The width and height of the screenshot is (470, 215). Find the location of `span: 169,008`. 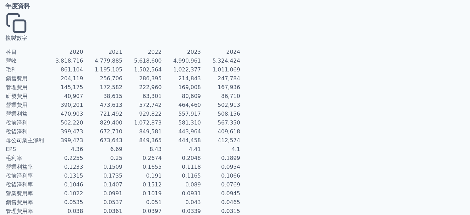

span: 169,008 is located at coordinates (190, 87).